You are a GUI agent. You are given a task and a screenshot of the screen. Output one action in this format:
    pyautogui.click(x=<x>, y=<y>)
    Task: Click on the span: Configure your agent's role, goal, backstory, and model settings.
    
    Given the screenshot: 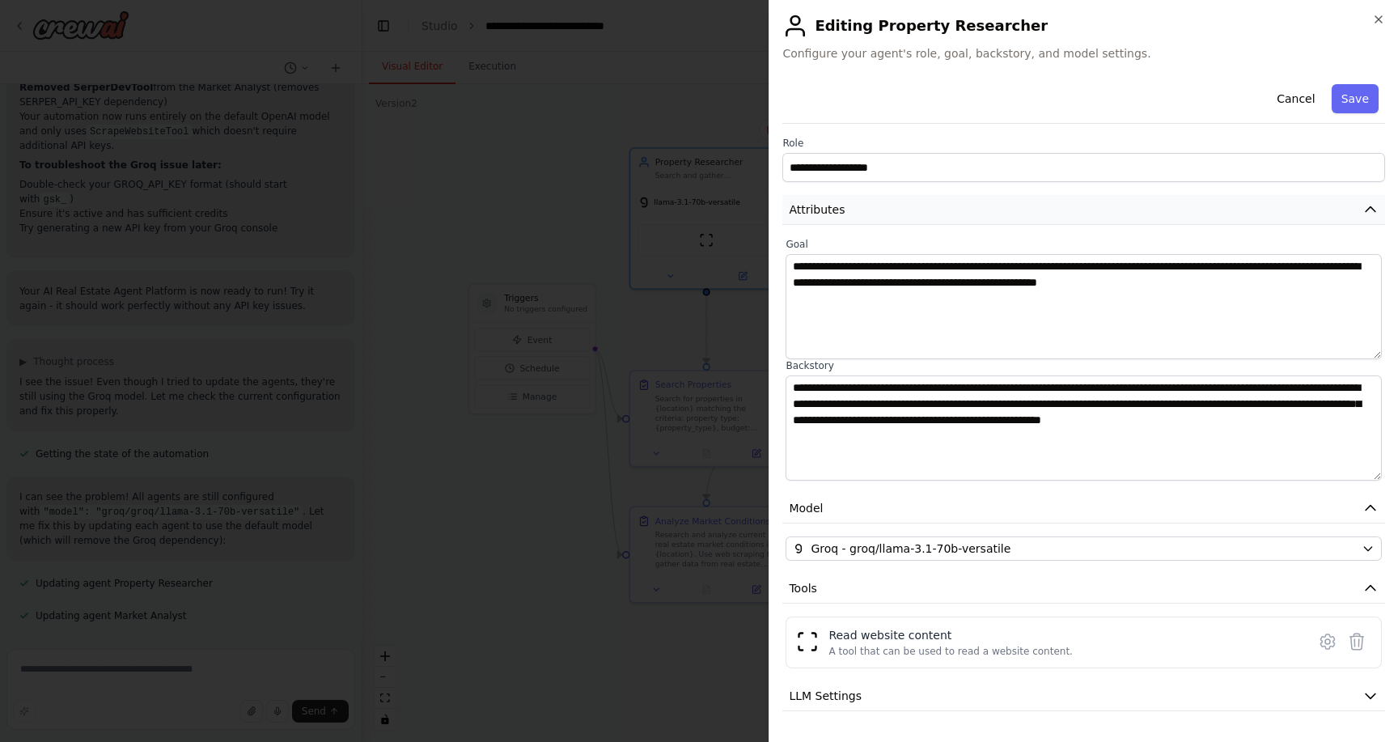 What is the action you would take?
    pyautogui.click(x=1084, y=53)
    